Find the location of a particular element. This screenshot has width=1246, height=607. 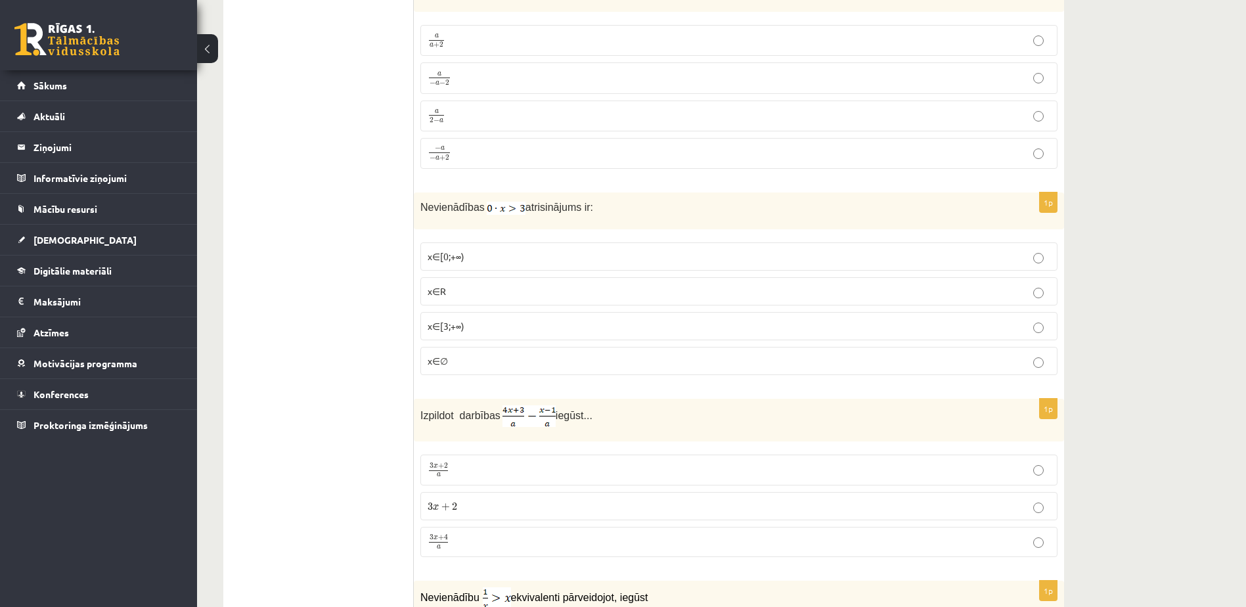

a: Motivācijas programma is located at coordinates (99, 363).